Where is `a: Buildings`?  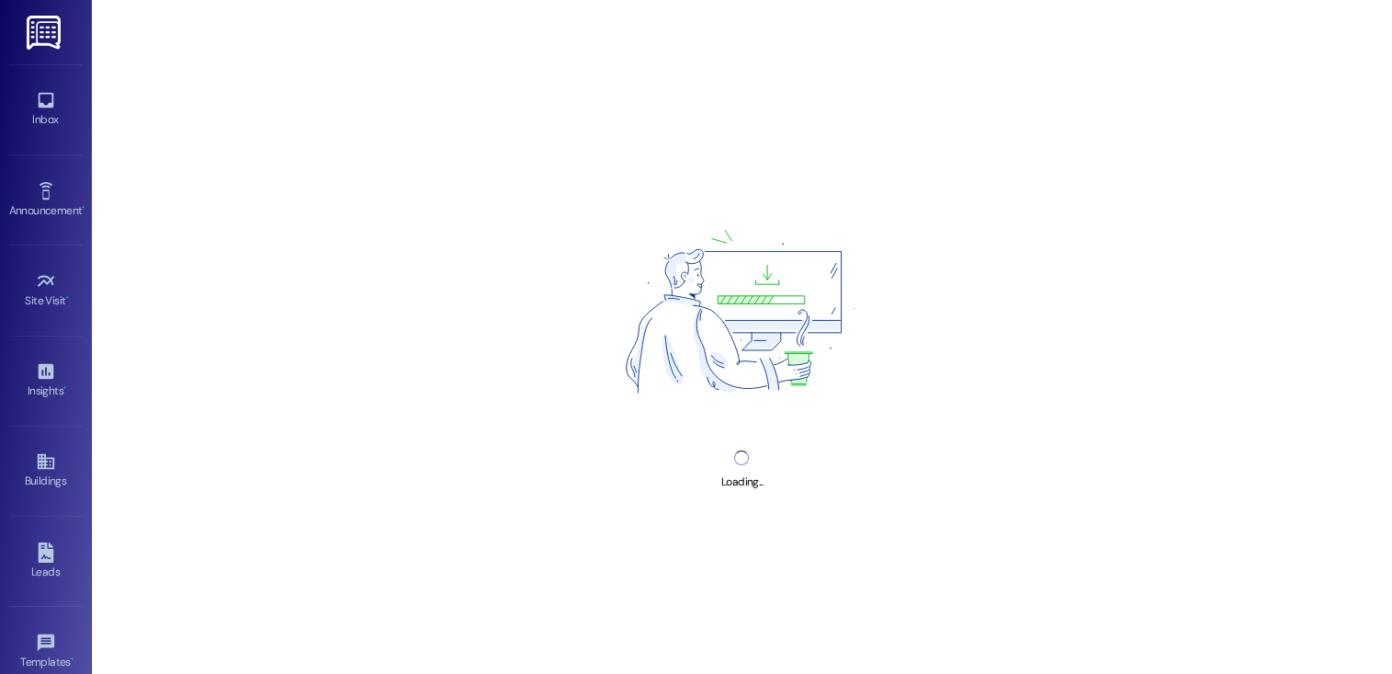 a: Buildings is located at coordinates (46, 471).